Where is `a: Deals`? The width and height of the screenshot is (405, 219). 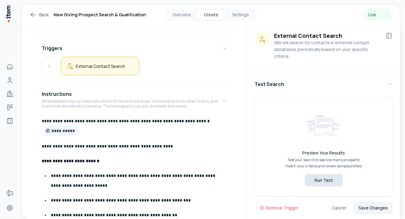
a: Deals is located at coordinates (10, 107).